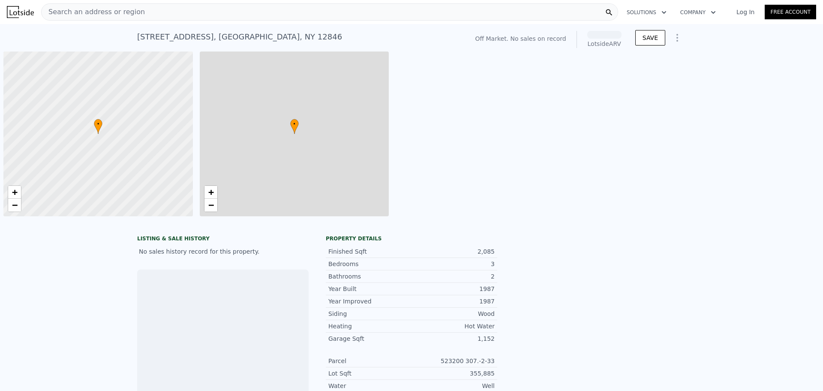  I want to click on div: 355,885, so click(453, 373).